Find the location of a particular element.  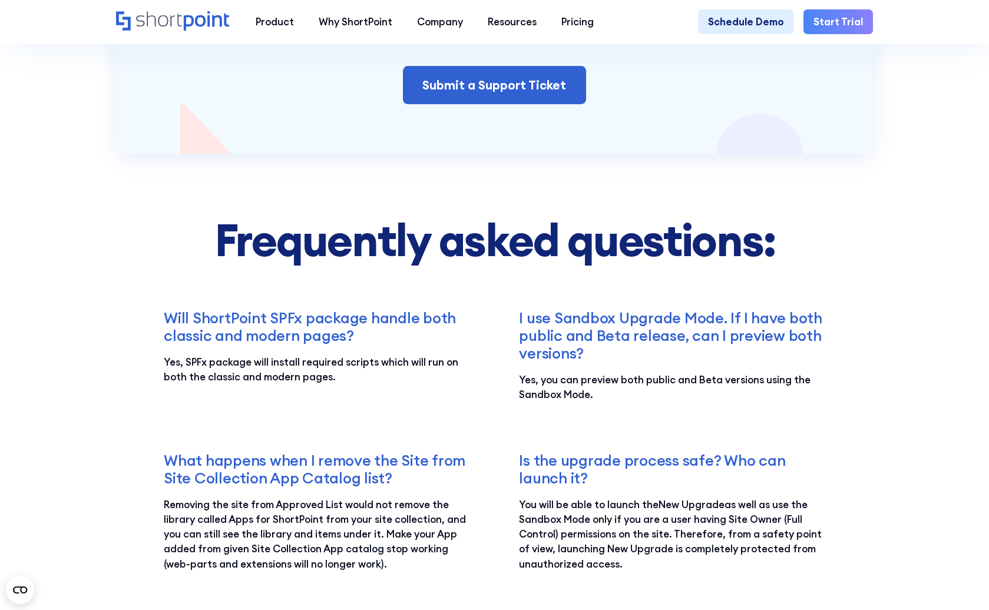

h3: Will ShortPoint SPFx package handle both classic and modern pages? is located at coordinates (316, 327).